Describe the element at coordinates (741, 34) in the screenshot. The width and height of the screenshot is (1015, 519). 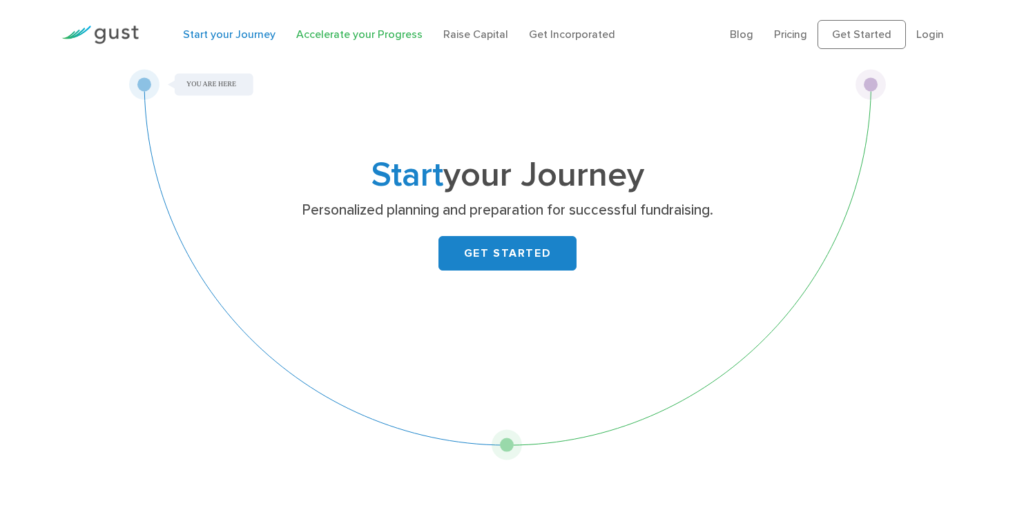
I see `a: Blog` at that location.